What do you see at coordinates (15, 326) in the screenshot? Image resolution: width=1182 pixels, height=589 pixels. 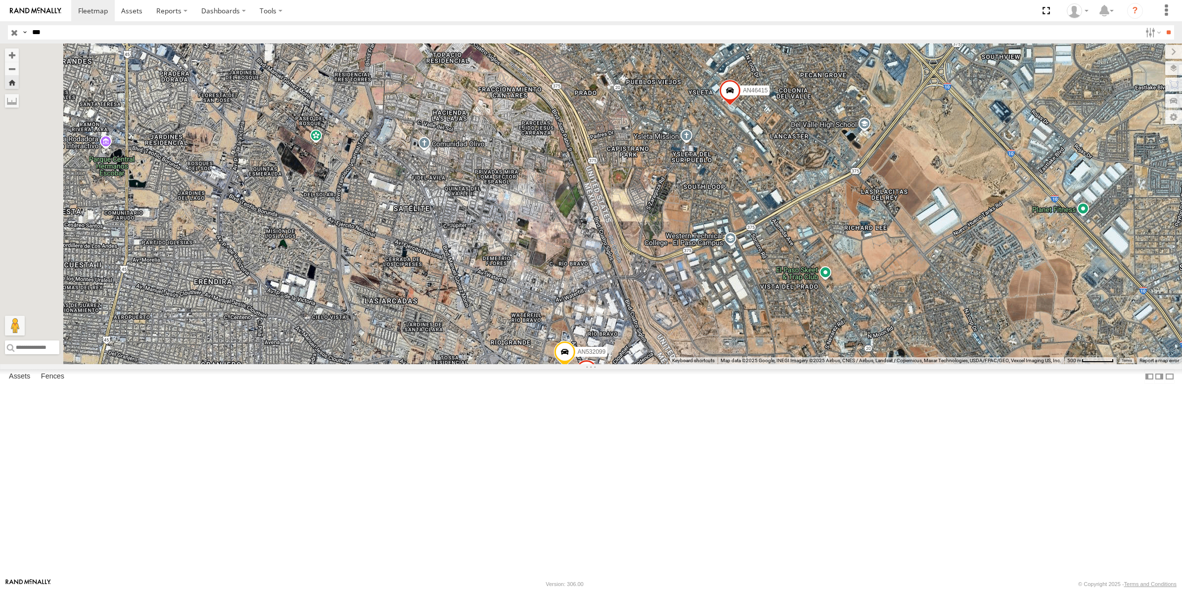 I see `button: Drag Pegman onto the map to open Street View` at bounding box center [15, 326].